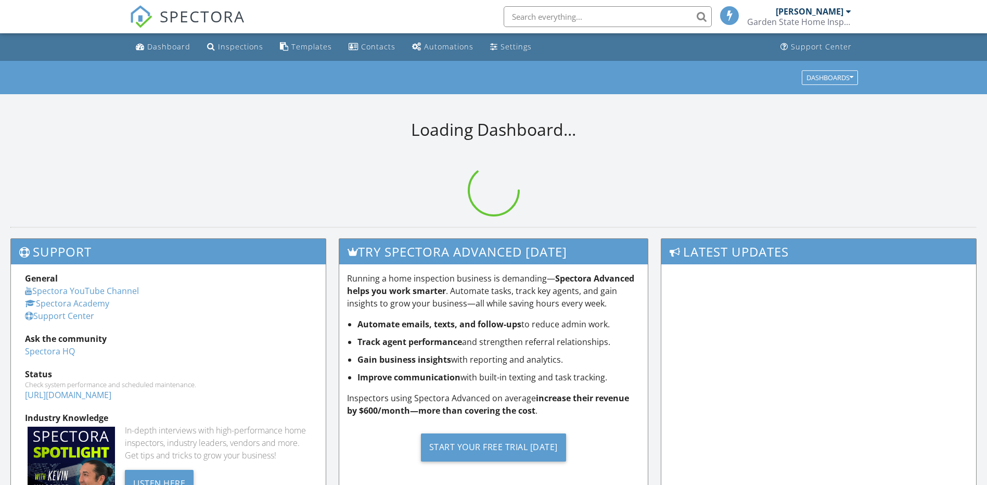 This screenshot has width=987, height=485. Describe the element at coordinates (41, 278) in the screenshot. I see `strong: General` at that location.